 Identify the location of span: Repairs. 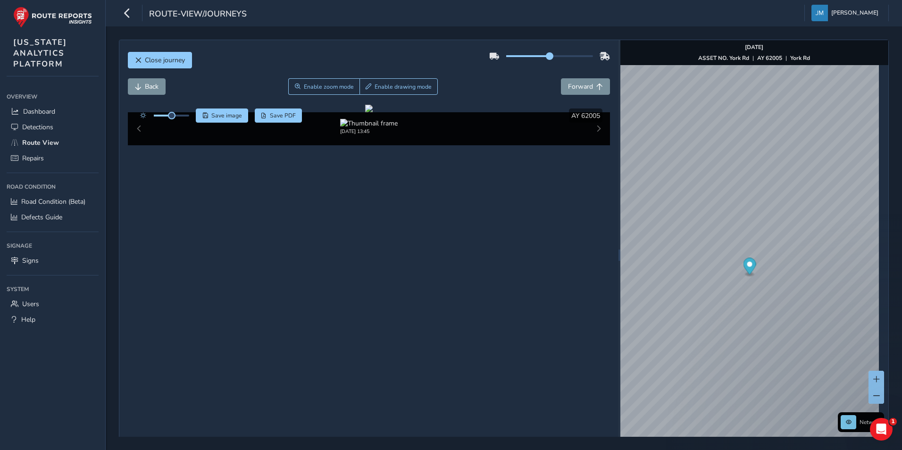
(33, 158).